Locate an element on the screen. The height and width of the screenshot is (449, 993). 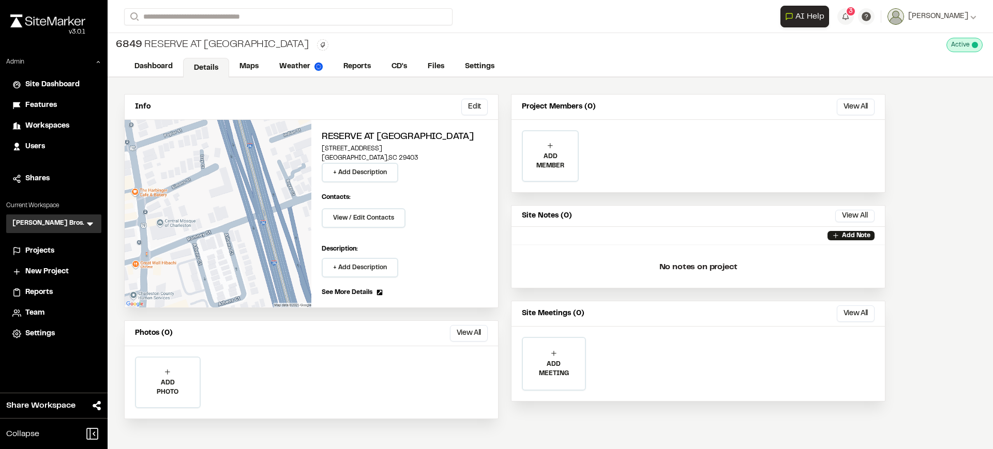
p: Site Notes (0) is located at coordinates (546, 216).